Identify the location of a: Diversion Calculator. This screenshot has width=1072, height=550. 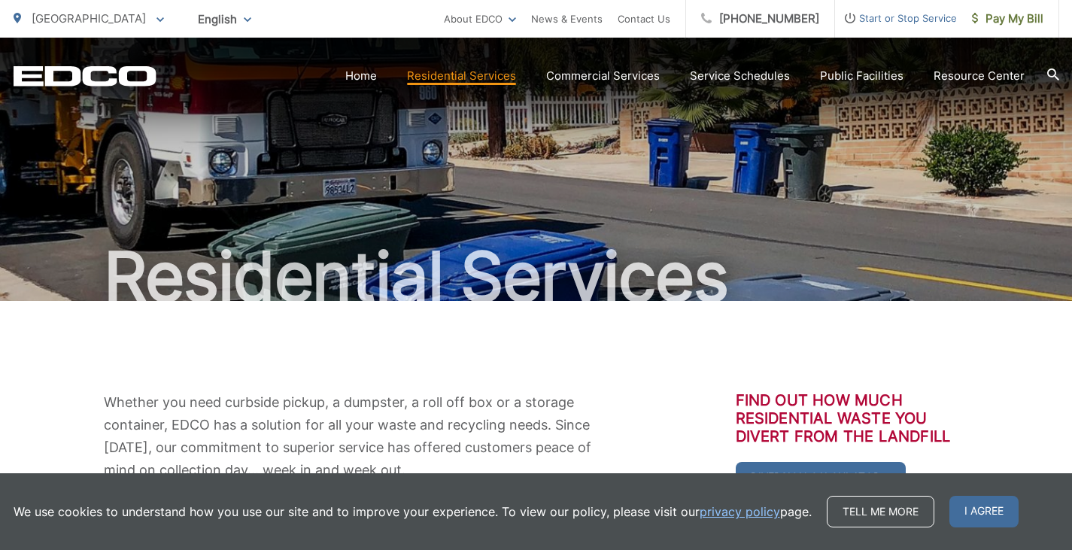
(821, 477).